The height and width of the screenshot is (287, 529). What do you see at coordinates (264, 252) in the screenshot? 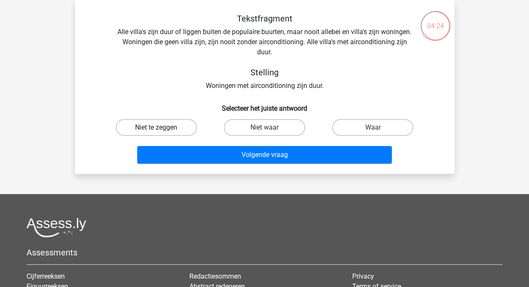
I see `h5: Assessments` at bounding box center [264, 252].